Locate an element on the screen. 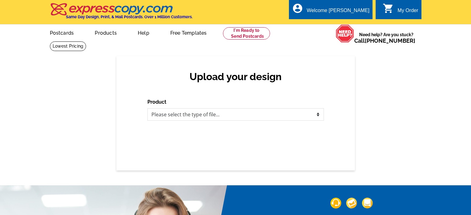  a: shopping_cart My Order is located at coordinates (401, 11).